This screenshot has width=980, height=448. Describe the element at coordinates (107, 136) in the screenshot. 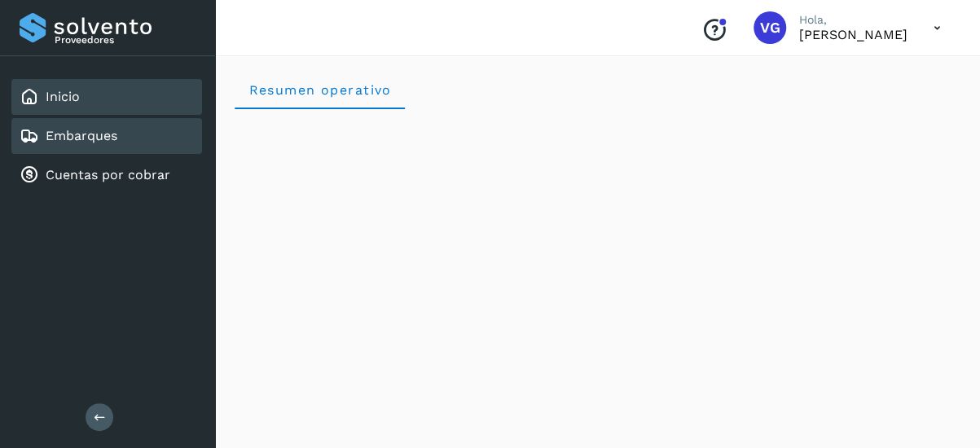

I see `div: Embarques` at that location.